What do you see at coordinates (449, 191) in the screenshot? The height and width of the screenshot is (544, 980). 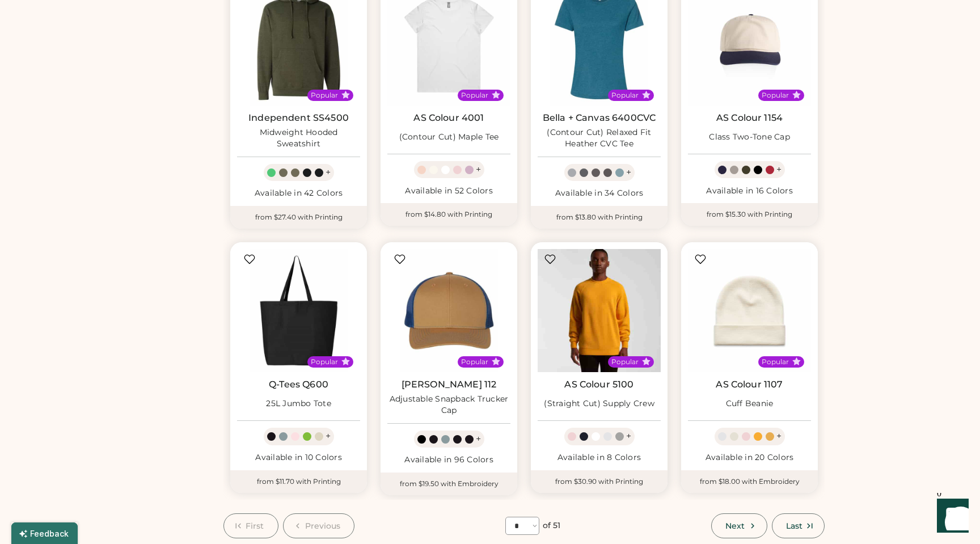 I see `div: Available in 52 Colors` at bounding box center [449, 191].